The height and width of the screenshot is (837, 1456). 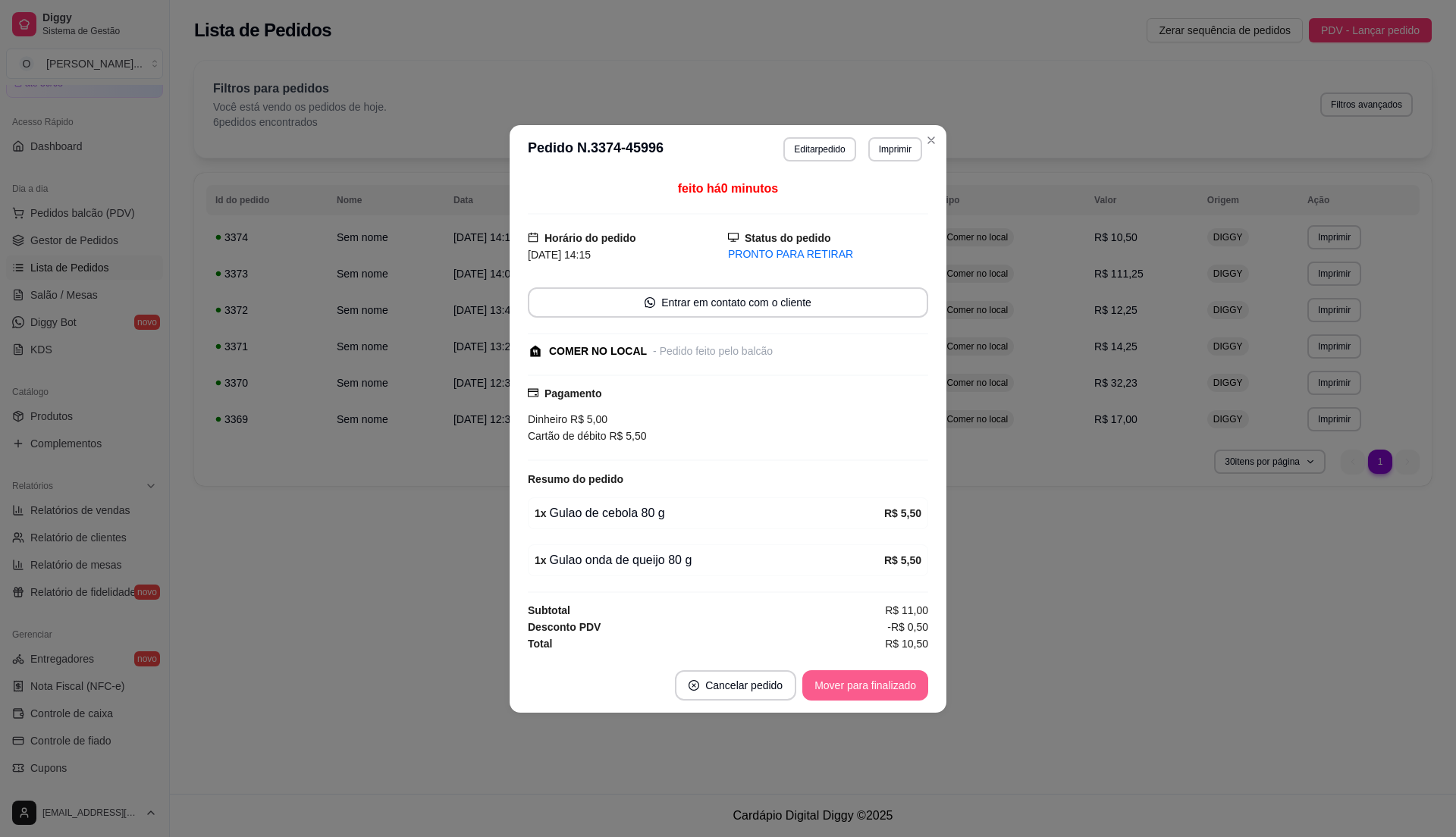 I want to click on button: close-circleCancelar pedido, so click(x=736, y=685).